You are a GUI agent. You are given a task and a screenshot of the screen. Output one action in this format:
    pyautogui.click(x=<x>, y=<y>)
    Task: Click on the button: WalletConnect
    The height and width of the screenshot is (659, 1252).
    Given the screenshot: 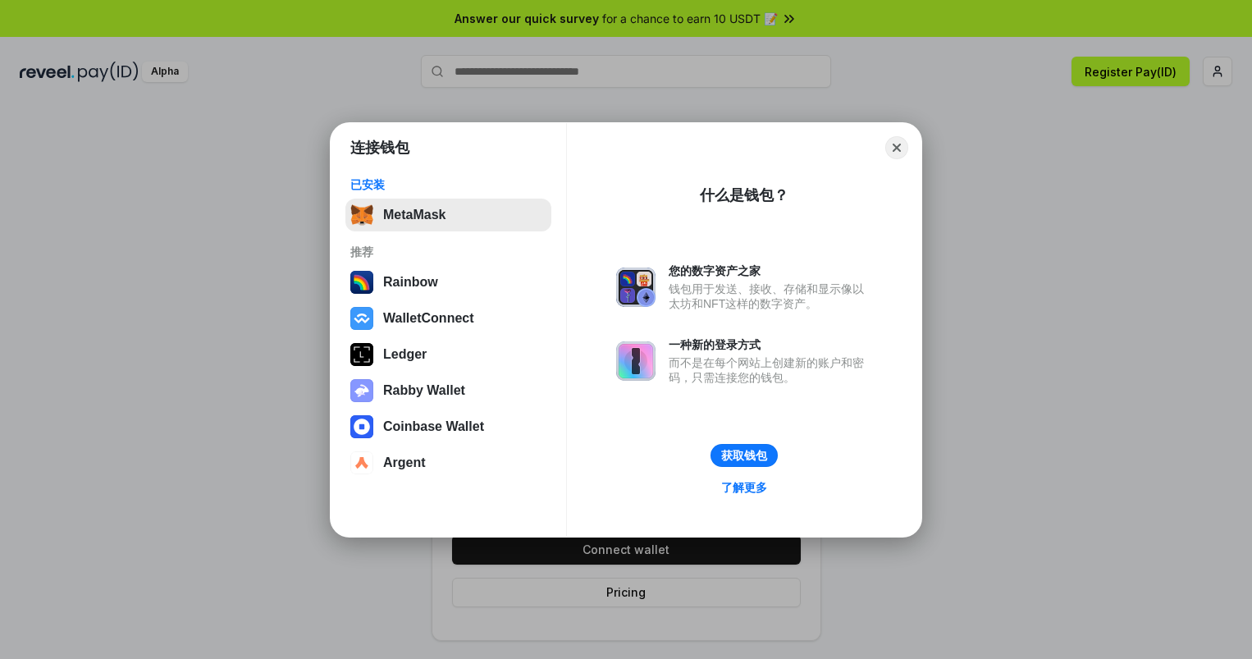 What is the action you would take?
    pyautogui.click(x=448, y=318)
    